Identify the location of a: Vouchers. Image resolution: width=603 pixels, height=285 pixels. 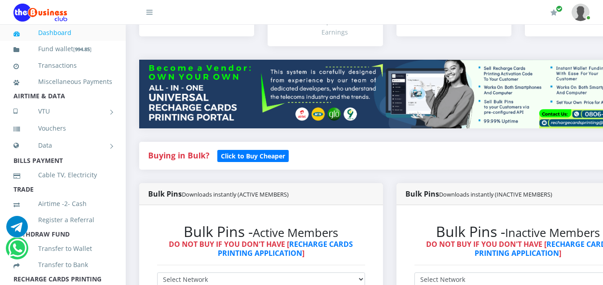
(63, 129).